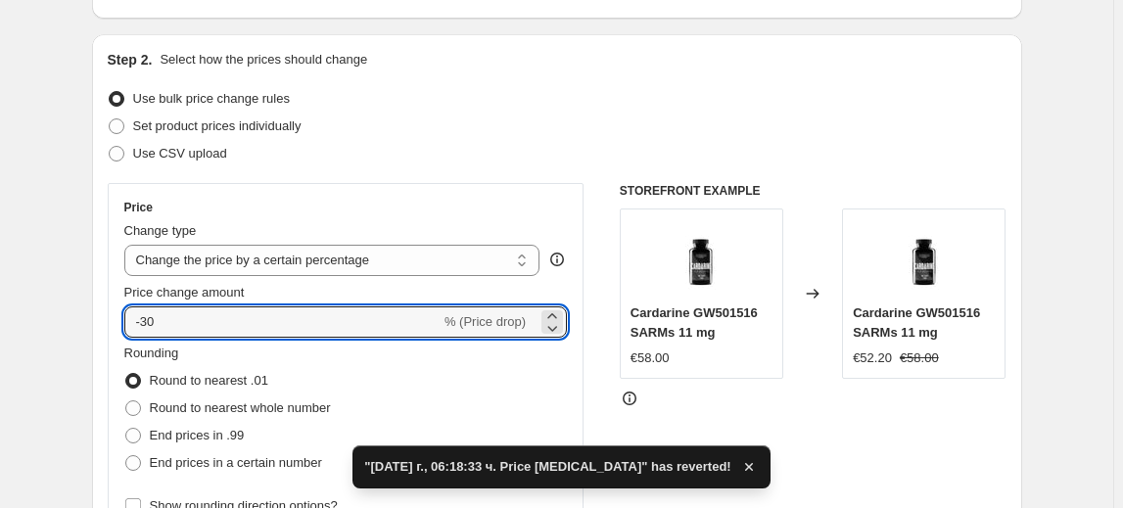 The height and width of the screenshot is (508, 1123). I want to click on h3: Price, so click(138, 208).